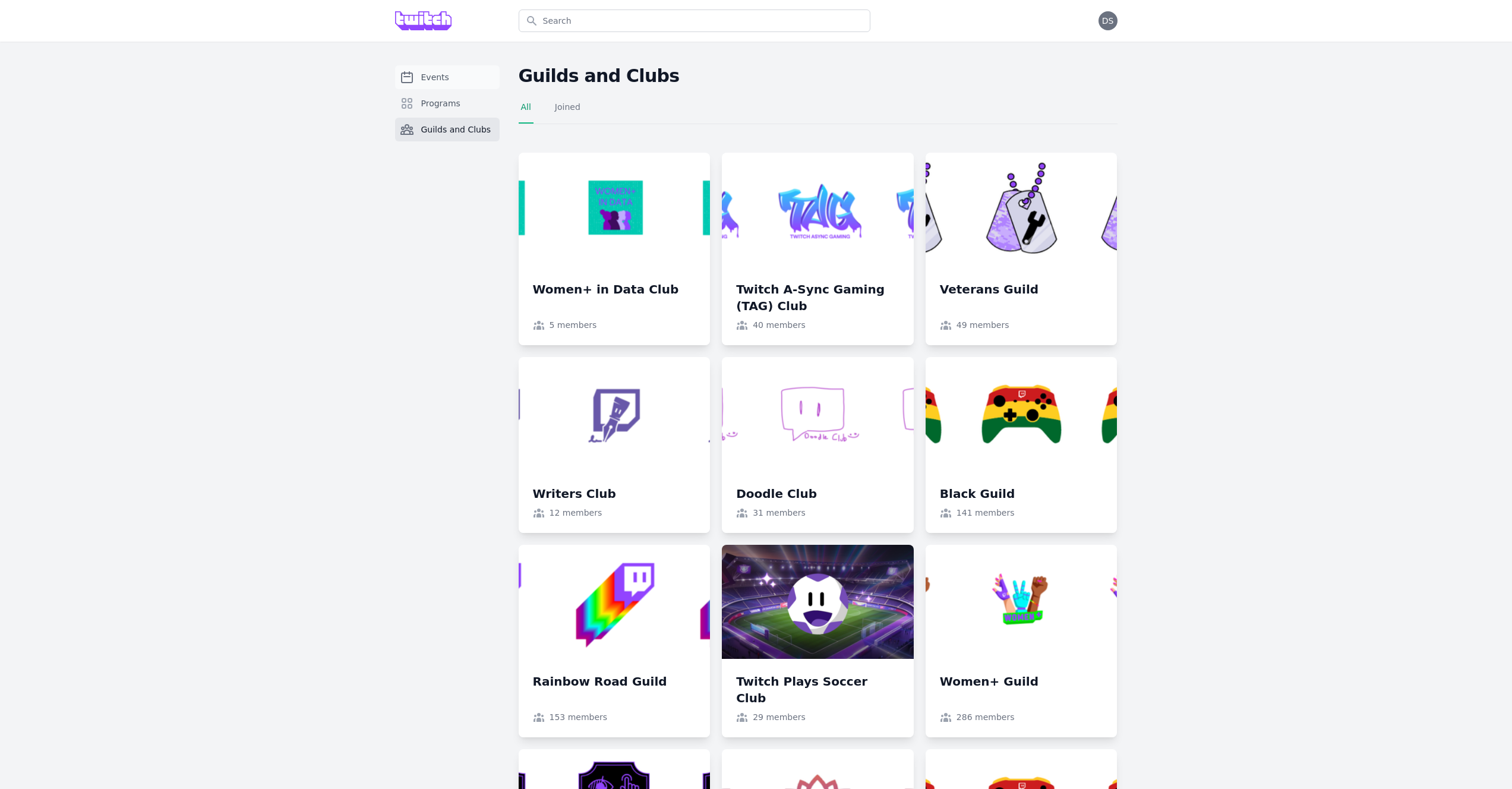  I want to click on a: All, so click(526, 112).